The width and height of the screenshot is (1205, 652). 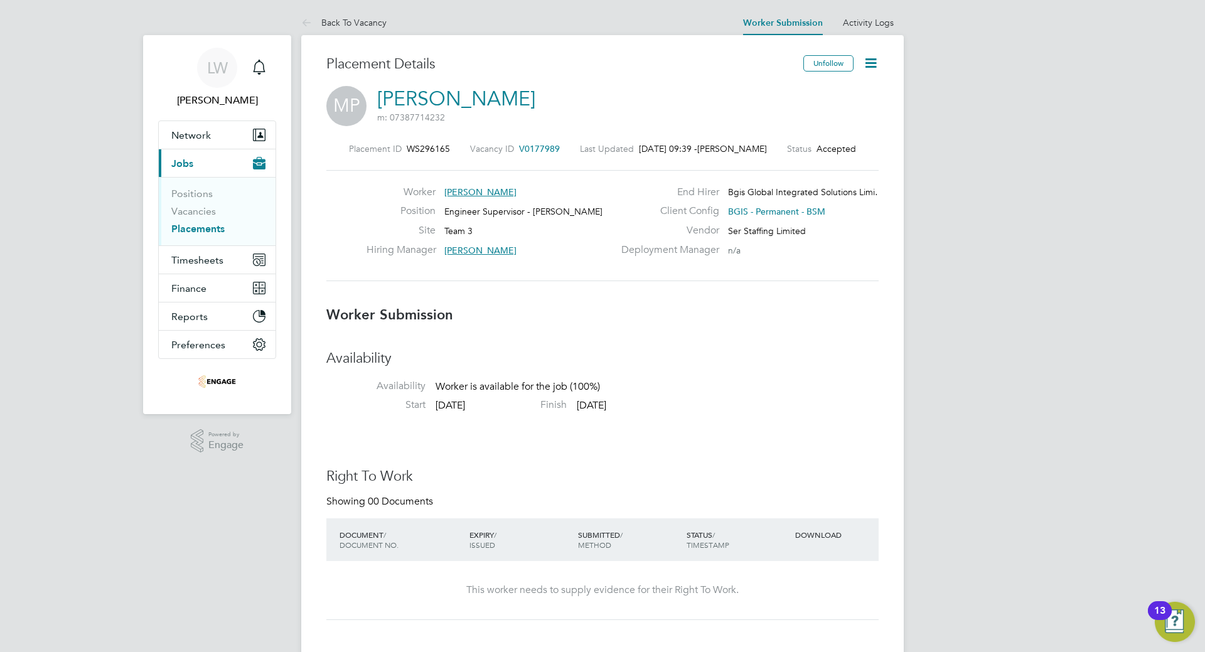 I want to click on span: Powered by, so click(x=226, y=434).